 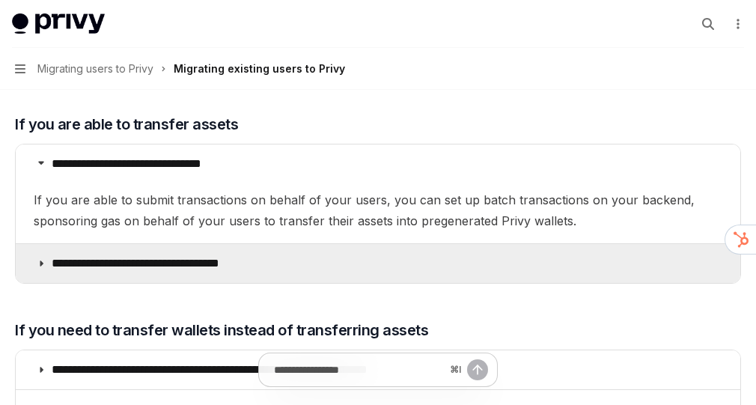 What do you see at coordinates (95, 69) in the screenshot?
I see `span: Migrating users to Privy` at bounding box center [95, 69].